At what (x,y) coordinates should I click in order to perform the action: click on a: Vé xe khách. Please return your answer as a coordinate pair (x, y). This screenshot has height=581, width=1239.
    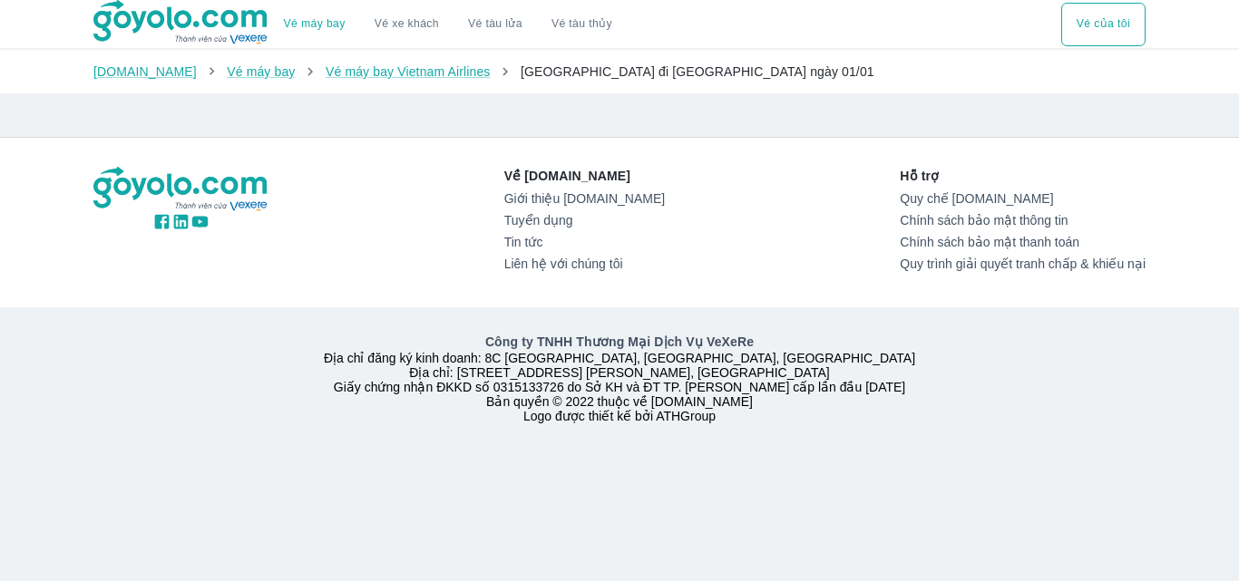
    Looking at the image, I should click on (406, 24).